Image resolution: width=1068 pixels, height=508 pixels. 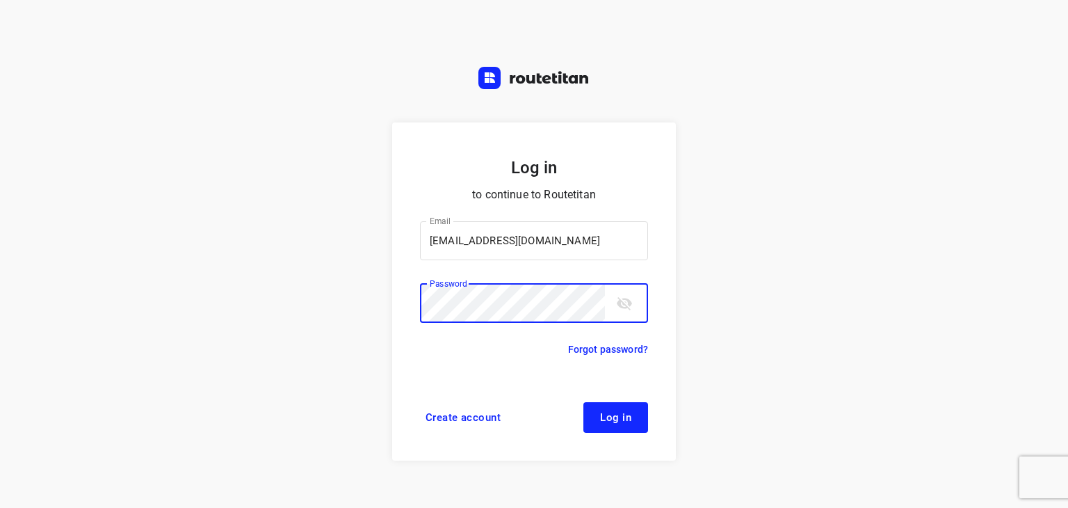 What do you see at coordinates (463, 417) in the screenshot?
I see `a: Create account` at bounding box center [463, 417].